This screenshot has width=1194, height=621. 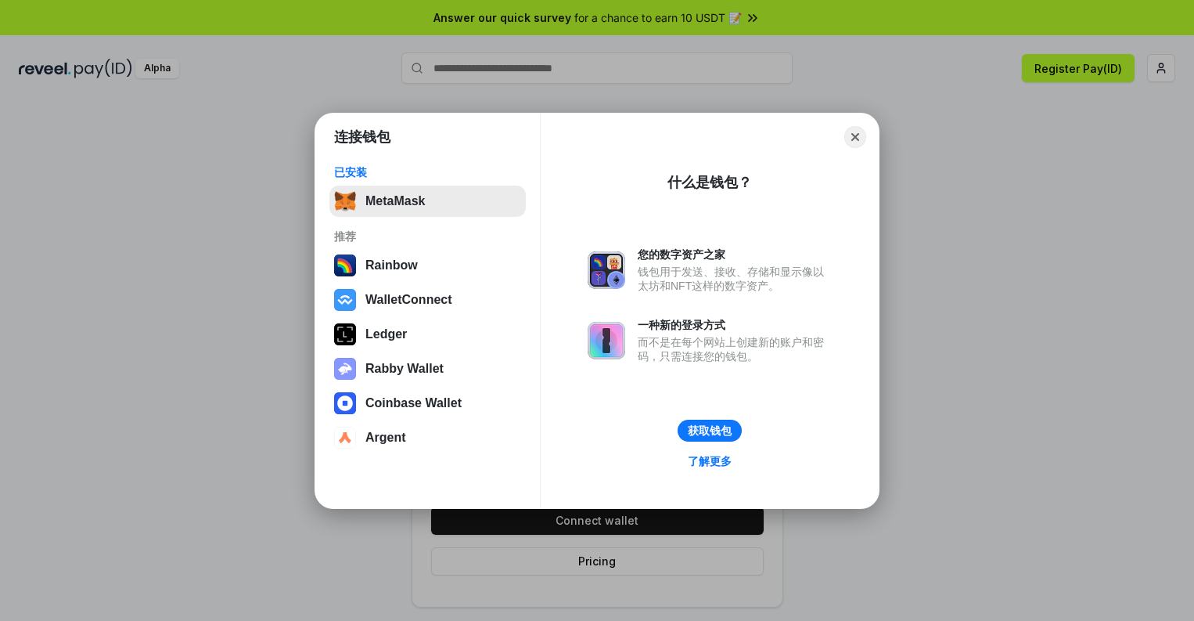 I want to click on button: Rabby Wallet, so click(x=427, y=369).